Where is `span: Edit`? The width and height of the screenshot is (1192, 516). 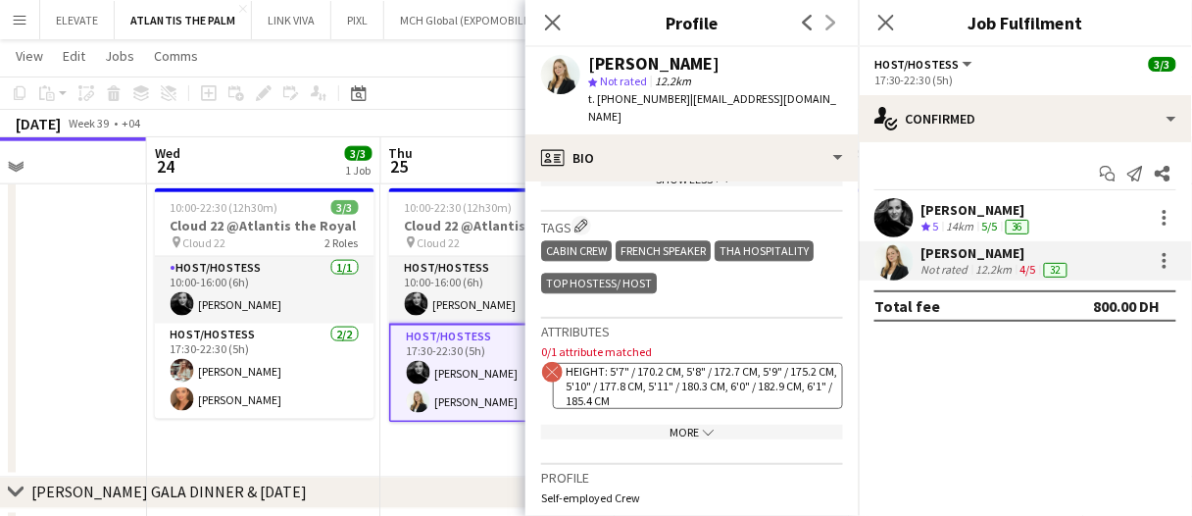
span: Edit is located at coordinates (74, 56).